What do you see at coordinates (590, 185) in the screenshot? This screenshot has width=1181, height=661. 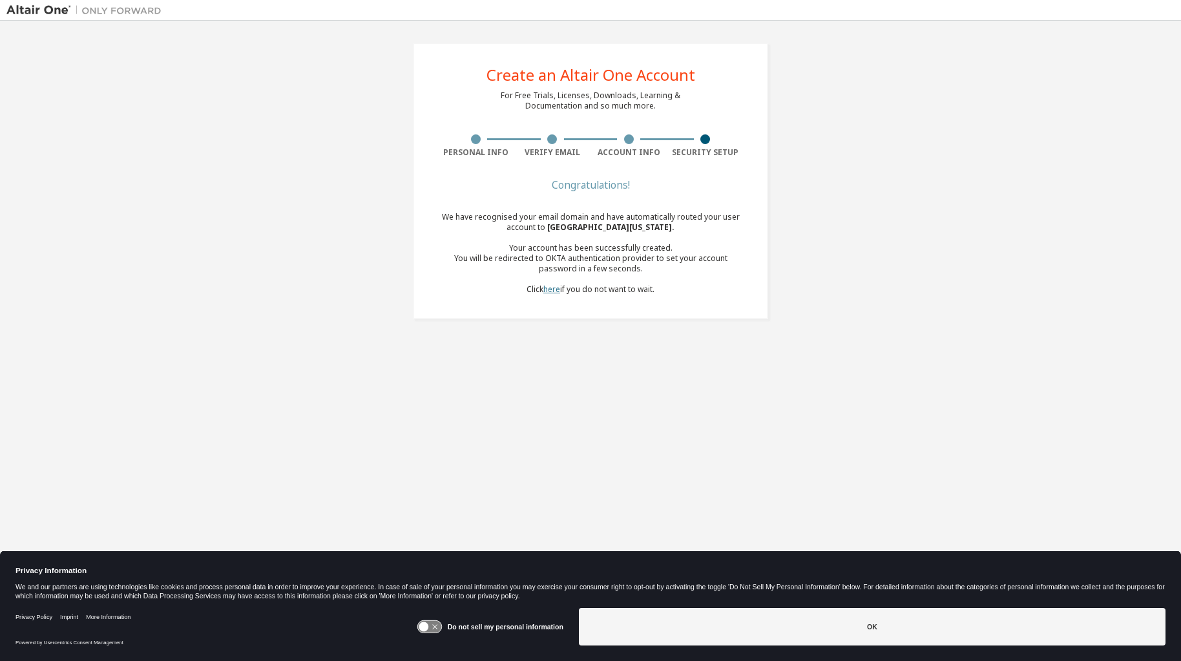 I see `div: Congratulations!` at bounding box center [590, 185].